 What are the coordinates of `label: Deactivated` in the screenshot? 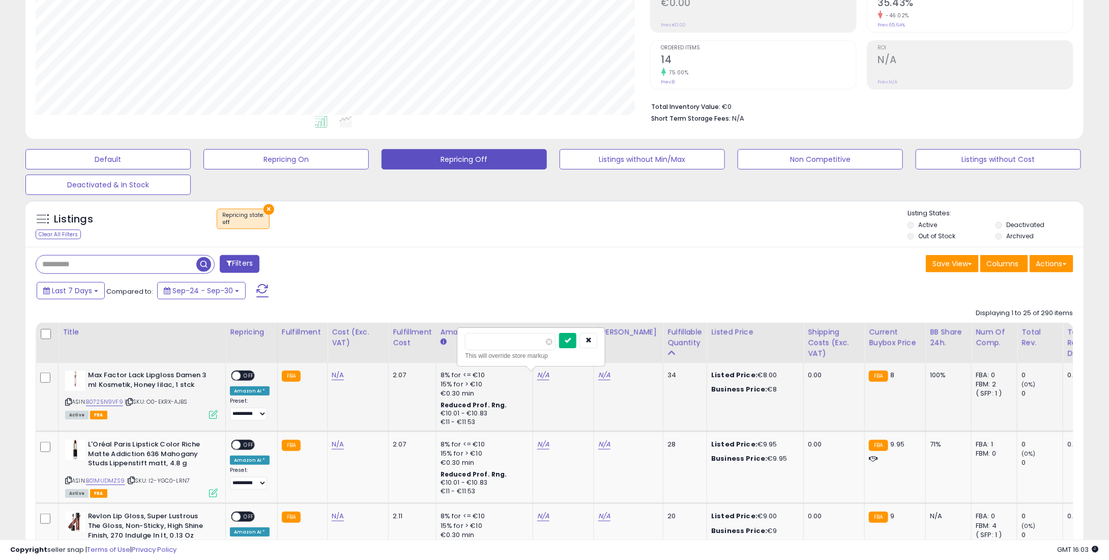 It's located at (1025, 224).